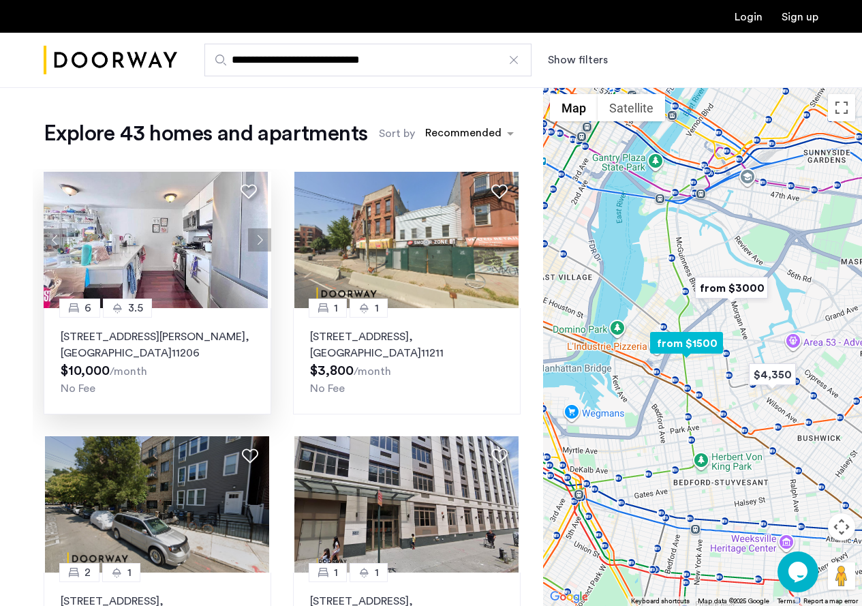  I want to click on button: Show satellite imagery, so click(631, 108).